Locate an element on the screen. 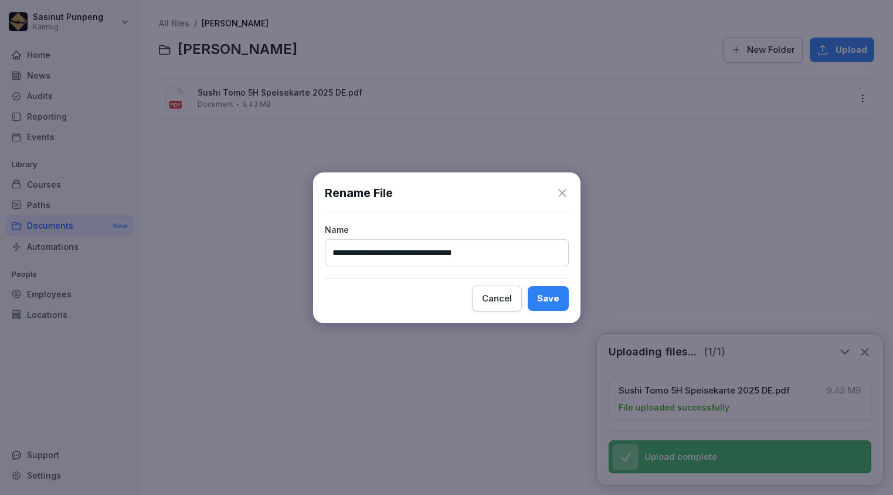 This screenshot has width=893, height=495. div: Cancel is located at coordinates (497, 299).